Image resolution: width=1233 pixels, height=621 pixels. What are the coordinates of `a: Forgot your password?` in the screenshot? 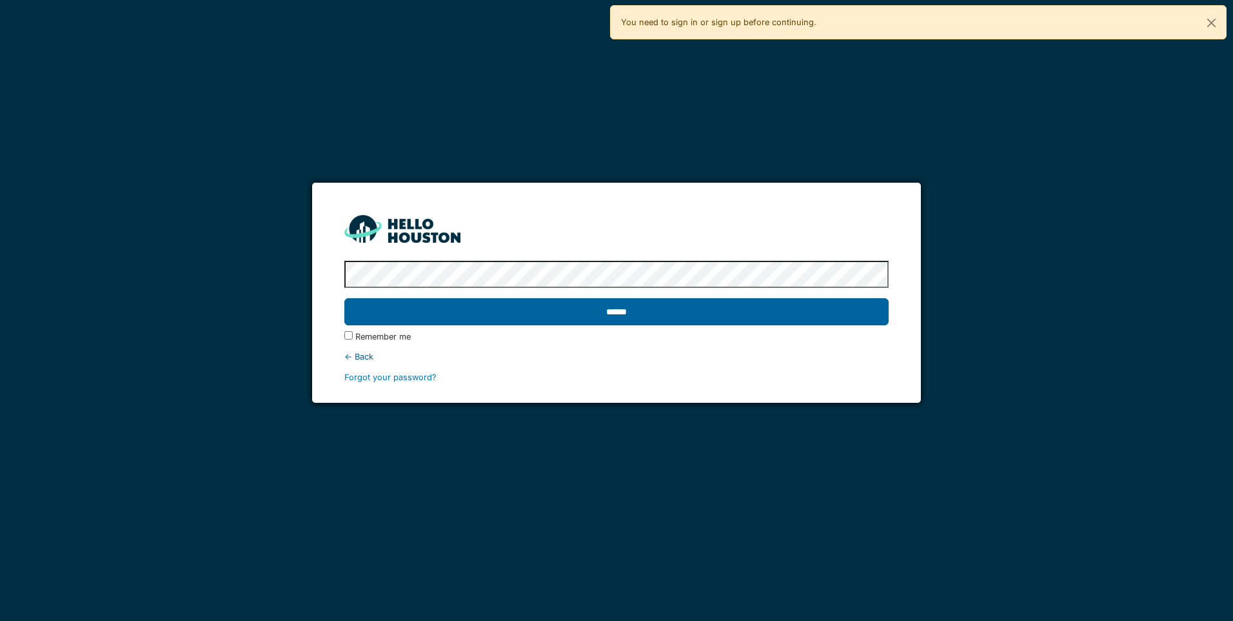 It's located at (390, 377).